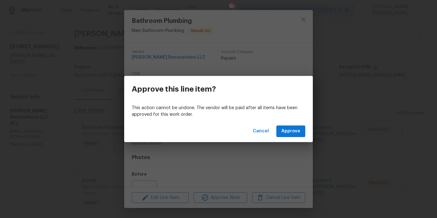 The height and width of the screenshot is (218, 437). I want to click on h3: Approve this line item?, so click(174, 89).